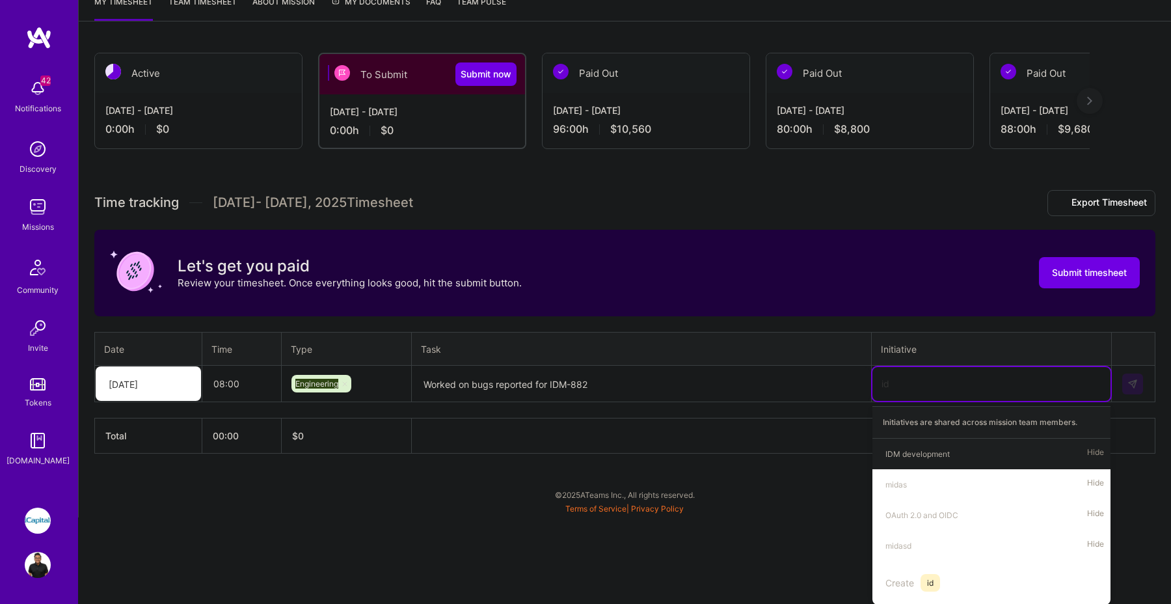 The image size is (1171, 604). I want to click on a: Terms of Service, so click(596, 508).